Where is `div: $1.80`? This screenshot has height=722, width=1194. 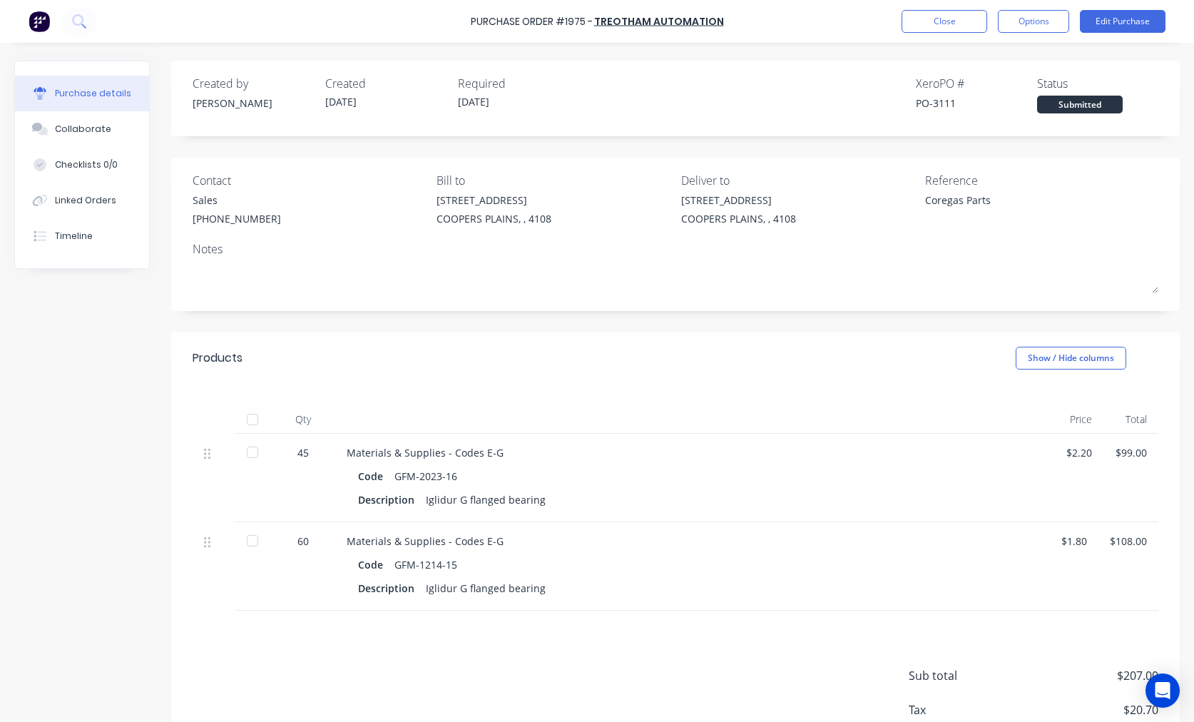 div: $1.80 is located at coordinates (1073, 541).